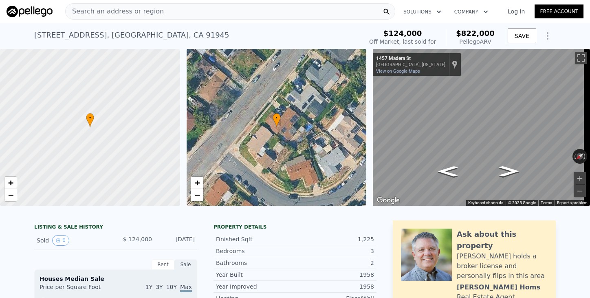 The height and width of the screenshot is (298, 590). What do you see at coordinates (575, 156) in the screenshot?
I see `button: Rotate counterclockwise` at bounding box center [575, 156].